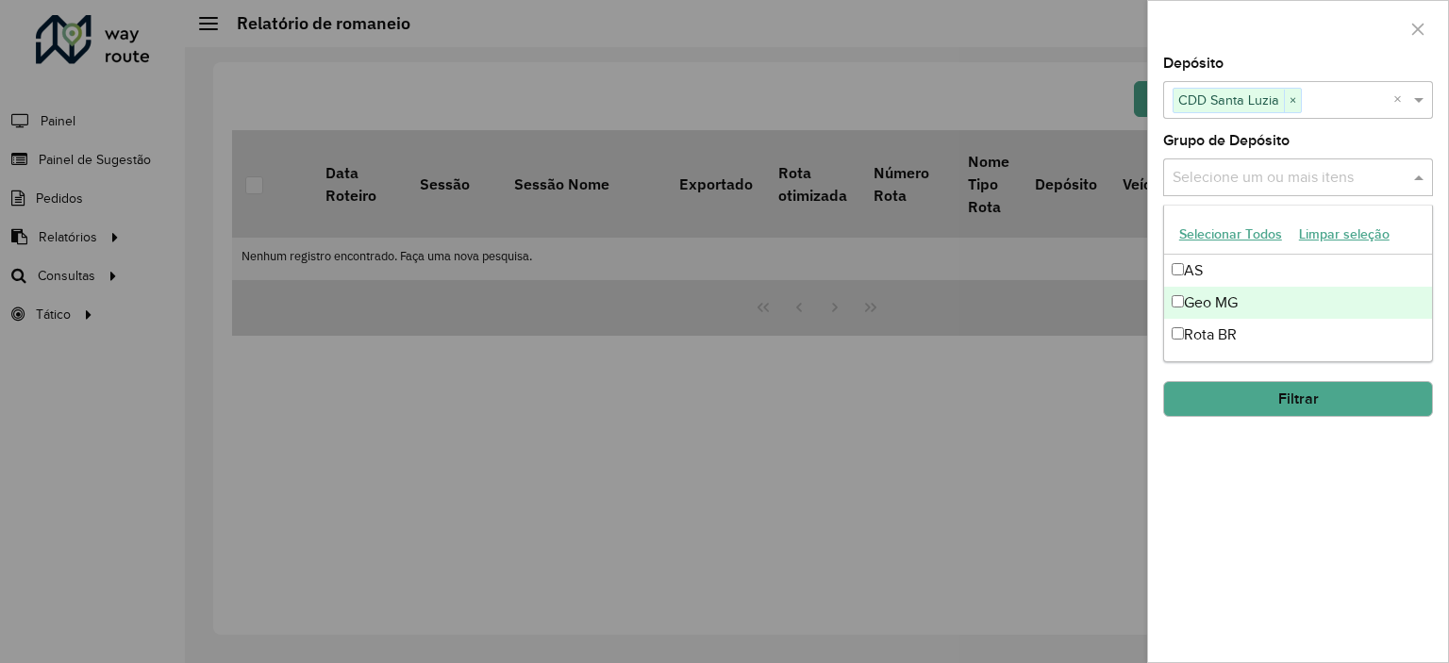 This screenshot has height=663, width=1449. Describe the element at coordinates (1298, 303) in the screenshot. I see `div: Geo MG` at that location.